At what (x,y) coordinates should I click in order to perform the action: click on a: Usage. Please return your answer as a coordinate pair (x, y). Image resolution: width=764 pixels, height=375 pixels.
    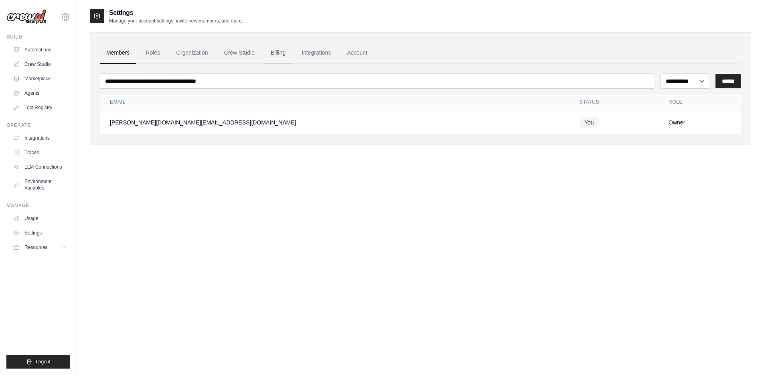
    Looking at the image, I should click on (40, 218).